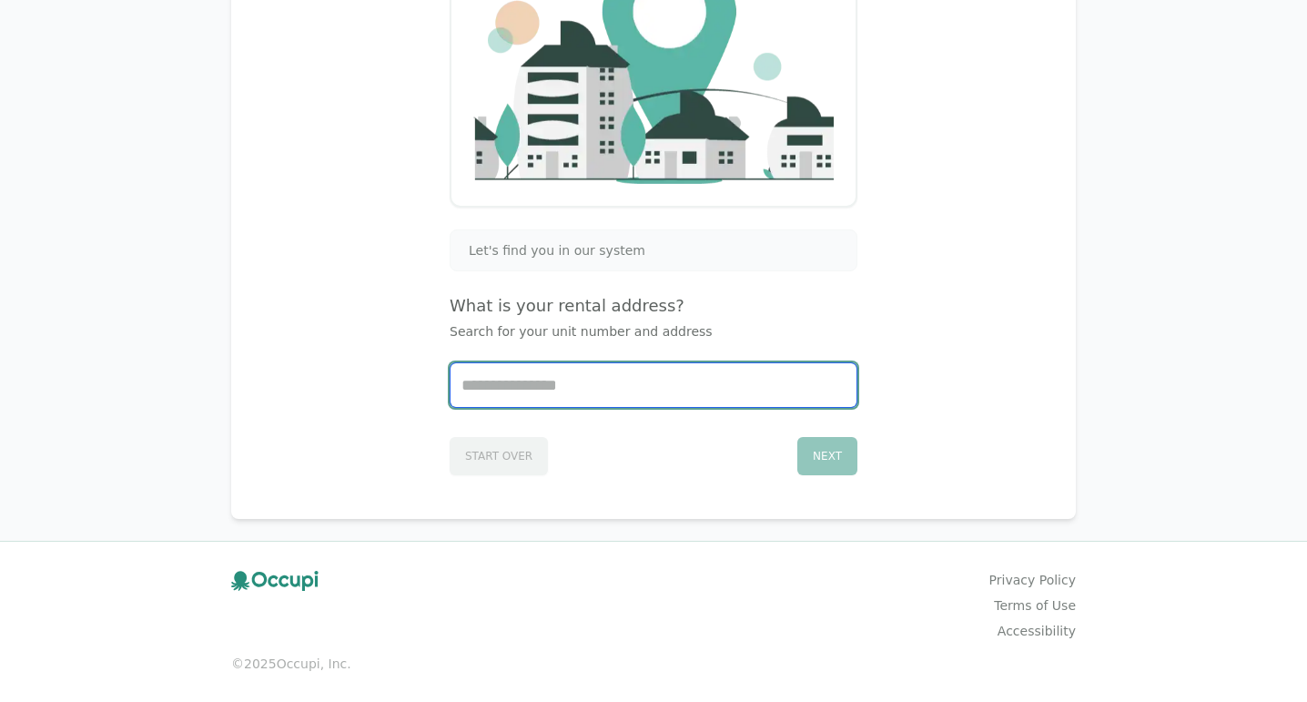 The image size is (1307, 702). Describe the element at coordinates (1032, 580) in the screenshot. I see `a: Privacy Policy` at that location.